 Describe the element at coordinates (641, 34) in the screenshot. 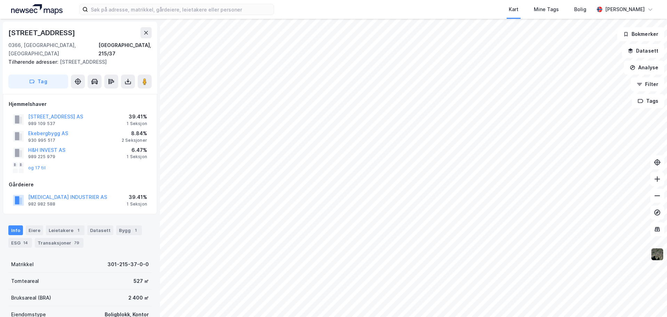

I see `button: Bokmerker` at that location.